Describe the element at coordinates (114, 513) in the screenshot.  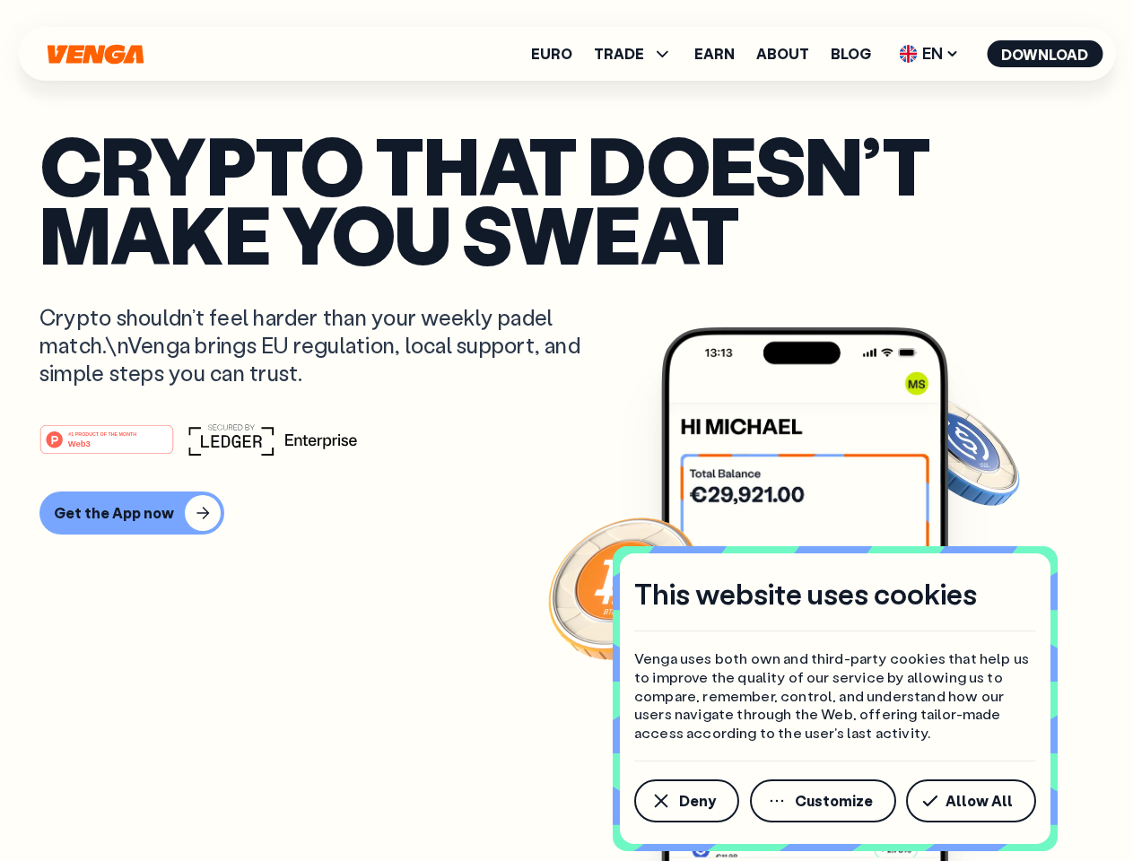
I see `div: Get the App now` at that location.